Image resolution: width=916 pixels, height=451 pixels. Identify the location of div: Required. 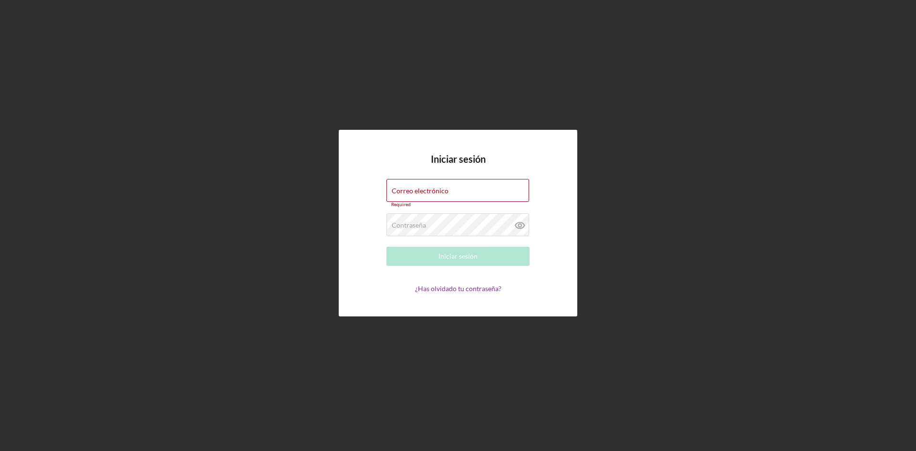
(458, 205).